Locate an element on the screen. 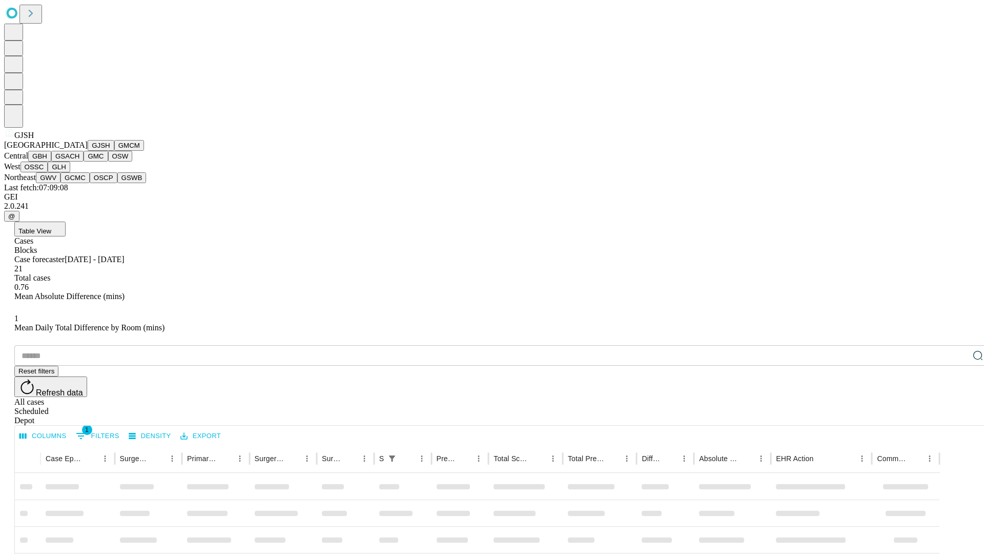 The image size is (984, 554). span: West is located at coordinates (12, 166).